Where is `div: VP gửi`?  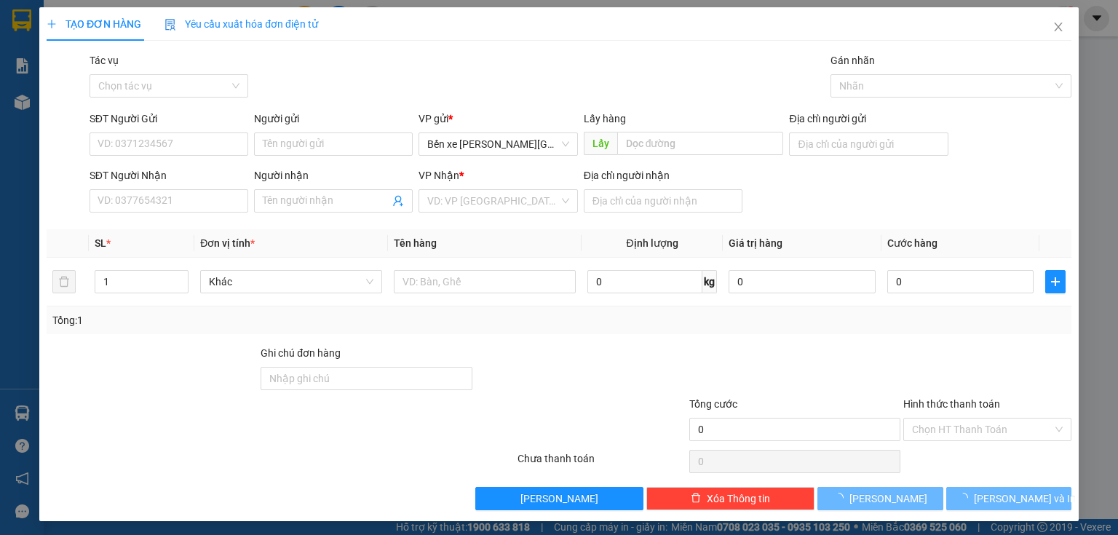 div: VP gửi is located at coordinates (498, 119).